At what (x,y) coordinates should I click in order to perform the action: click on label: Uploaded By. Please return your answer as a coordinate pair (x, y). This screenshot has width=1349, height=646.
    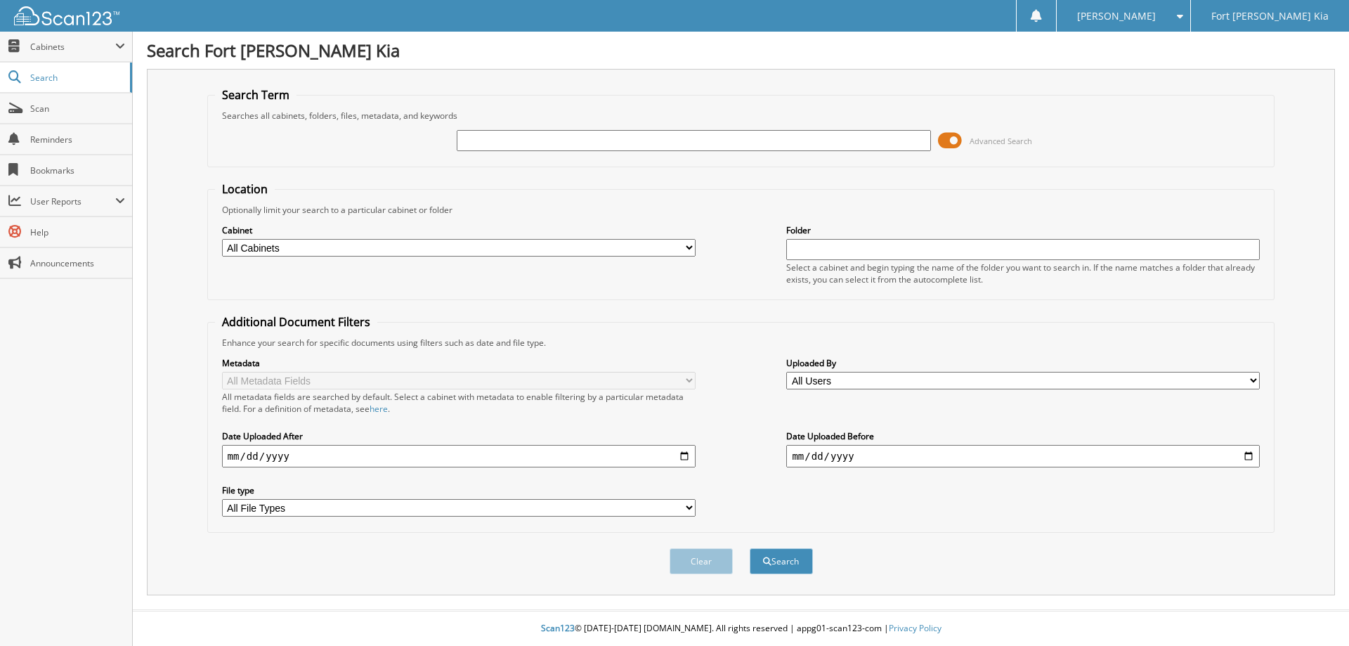
    Looking at the image, I should click on (1023, 363).